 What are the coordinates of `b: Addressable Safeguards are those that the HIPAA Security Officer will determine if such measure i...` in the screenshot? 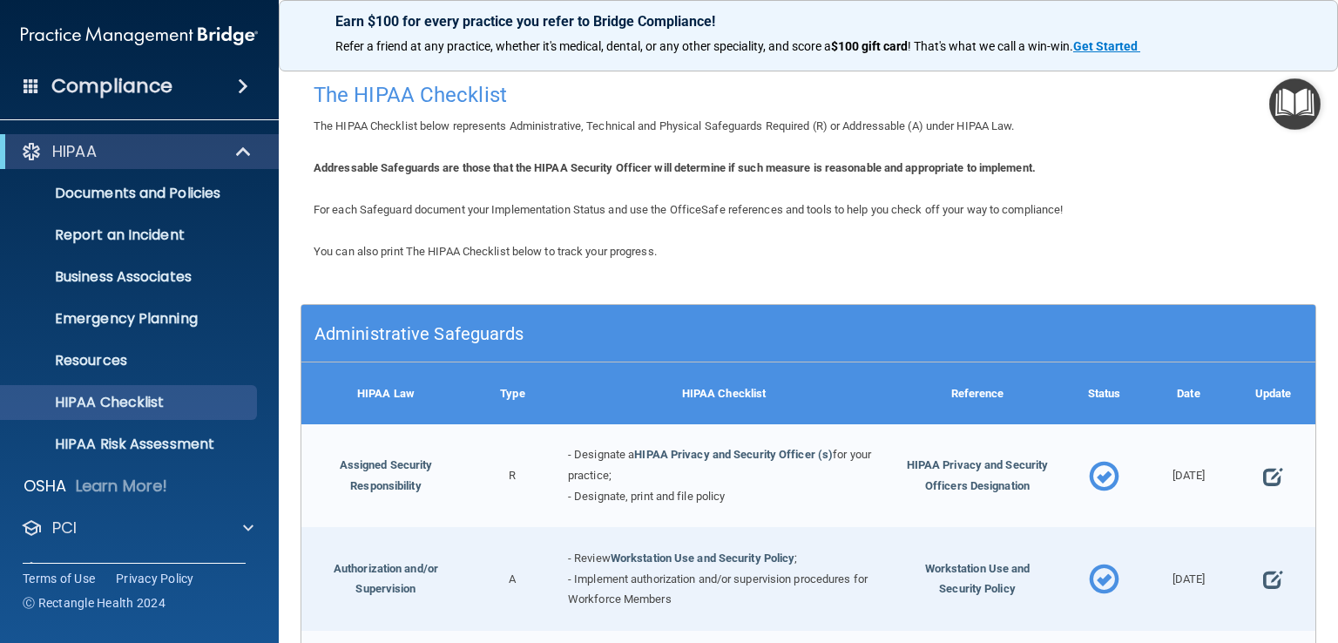 It's located at (674, 167).